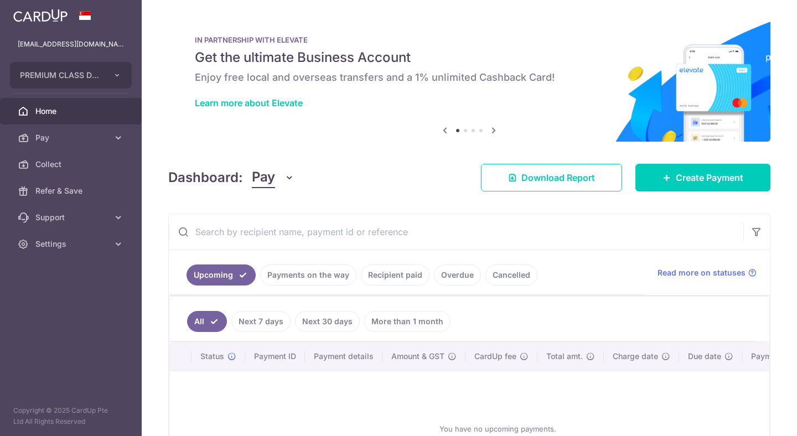  I want to click on a: Learn more about Elevate, so click(249, 103).